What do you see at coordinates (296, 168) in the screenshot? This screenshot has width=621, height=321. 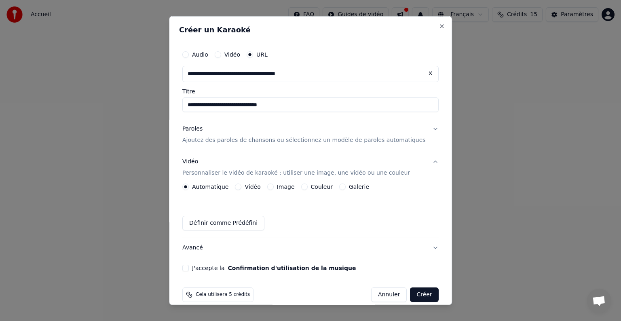 I see `div: Vidéo` at bounding box center [296, 168].